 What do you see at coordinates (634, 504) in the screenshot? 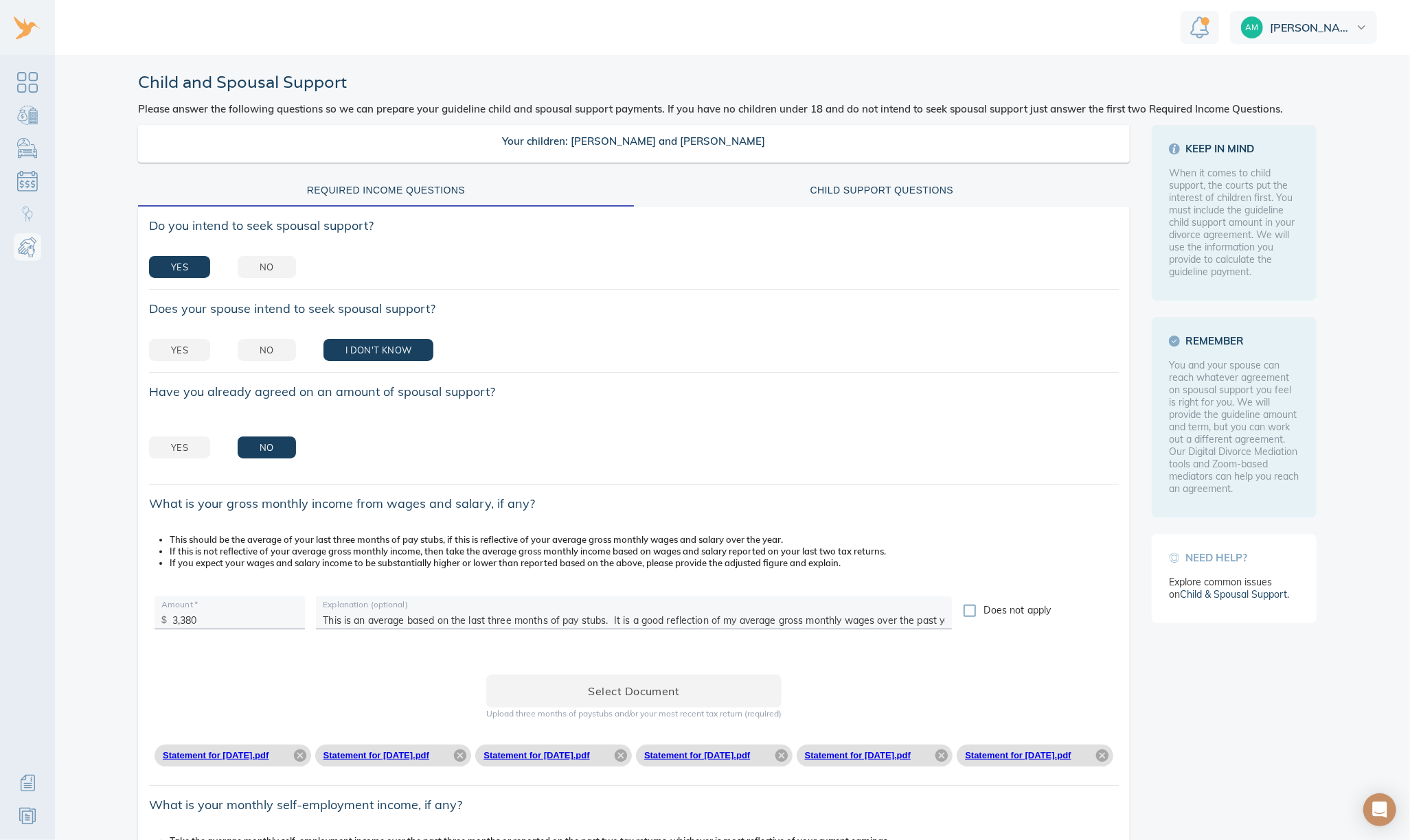
I see `span: What is your gross monthly income from wages and salary, if any?` at bounding box center [634, 504].